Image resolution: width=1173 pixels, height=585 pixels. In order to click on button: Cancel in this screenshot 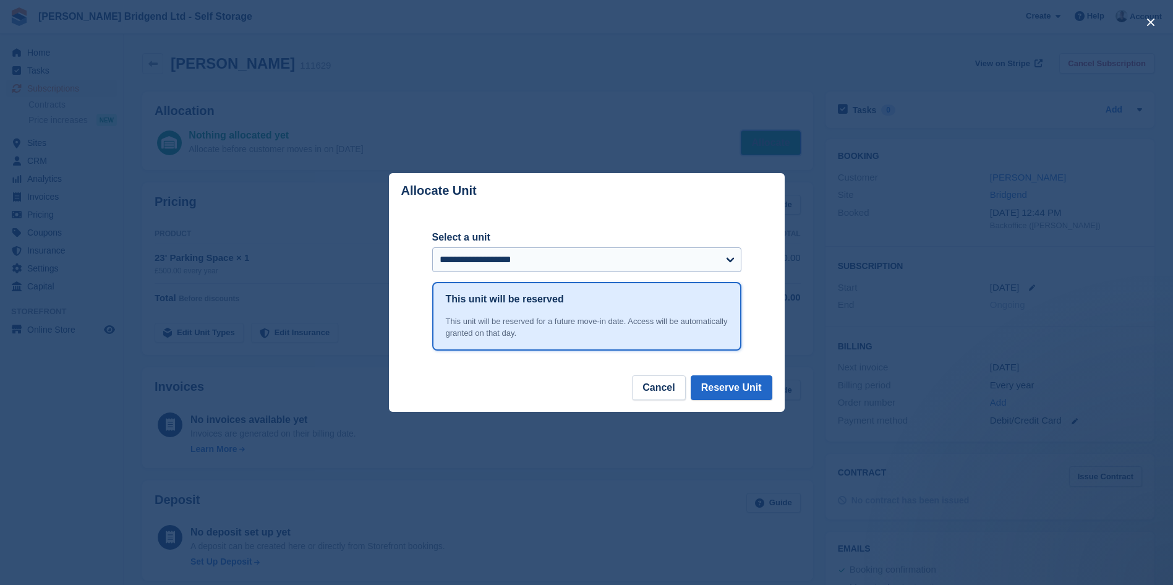, I will do `click(658, 388)`.